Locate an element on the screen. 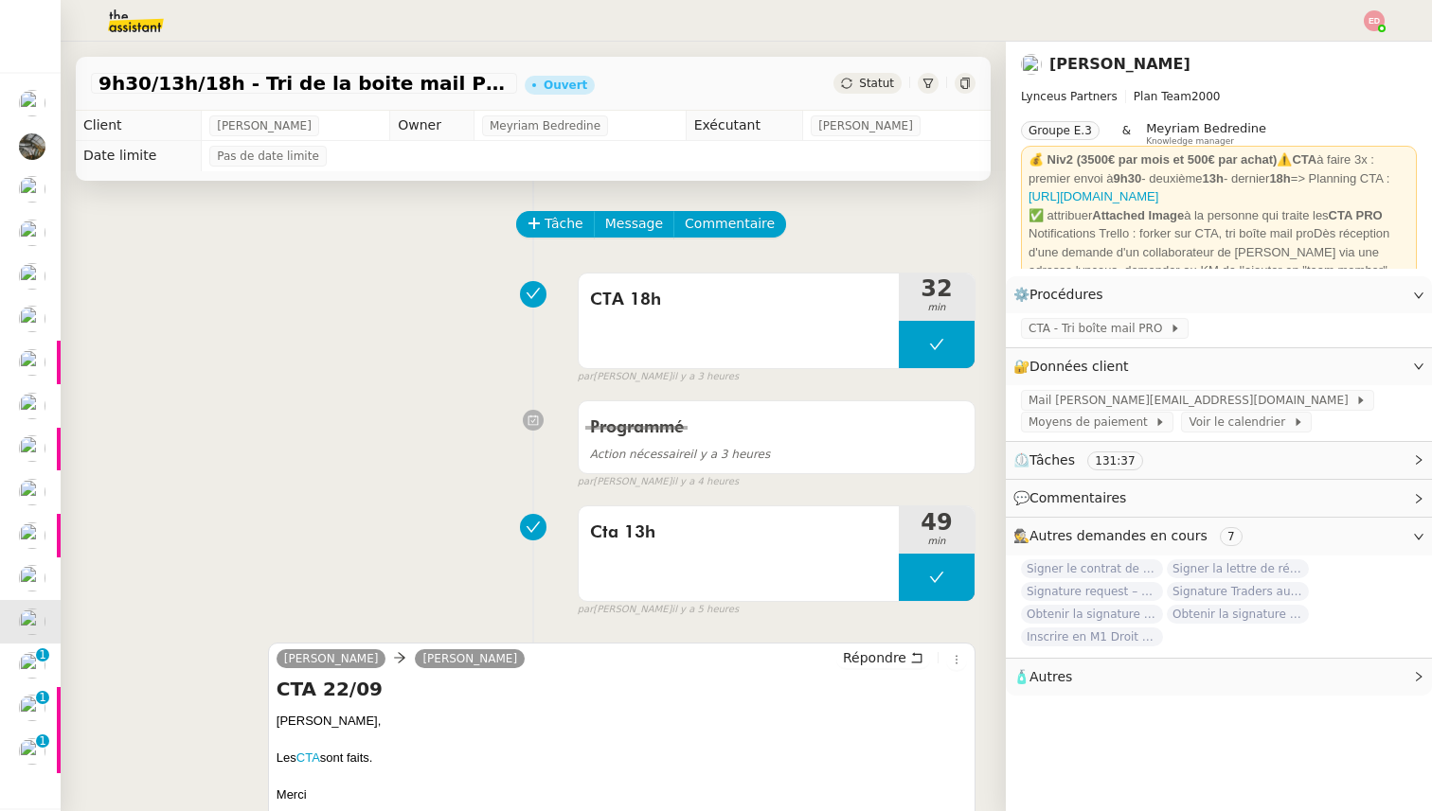  app-user-label: Knowledge manager is located at coordinates (1205, 133).